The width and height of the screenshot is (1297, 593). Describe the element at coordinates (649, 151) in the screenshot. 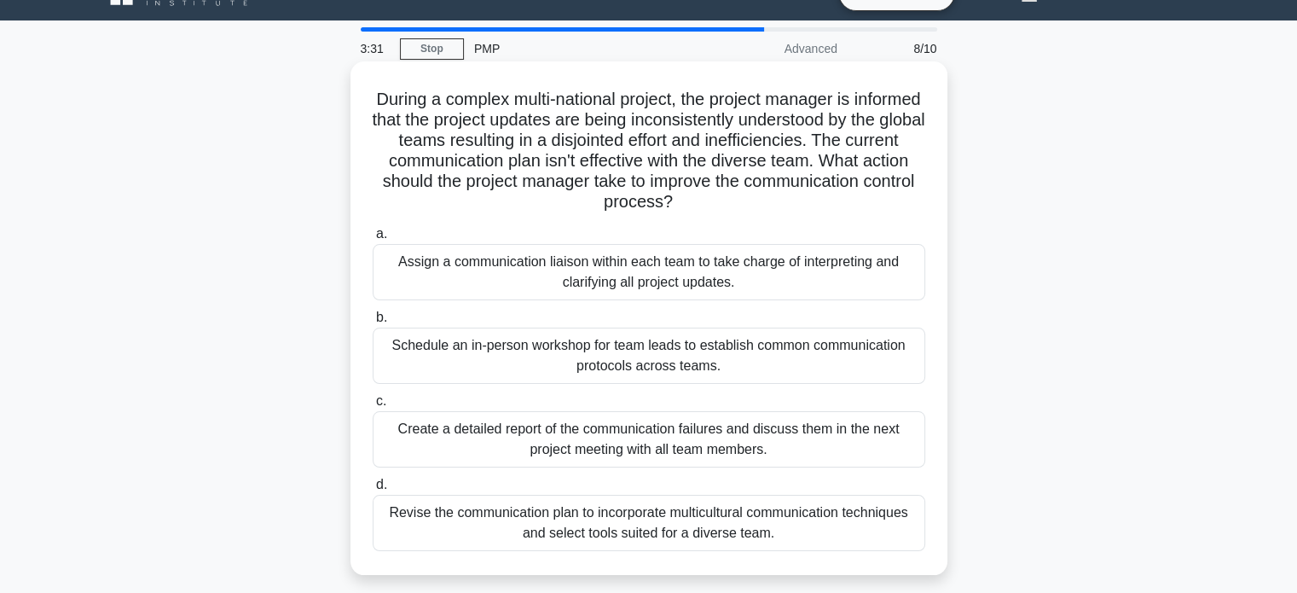

I see `h5: During a complex multi-national project, the project manager is informed that the project updates...` at that location.